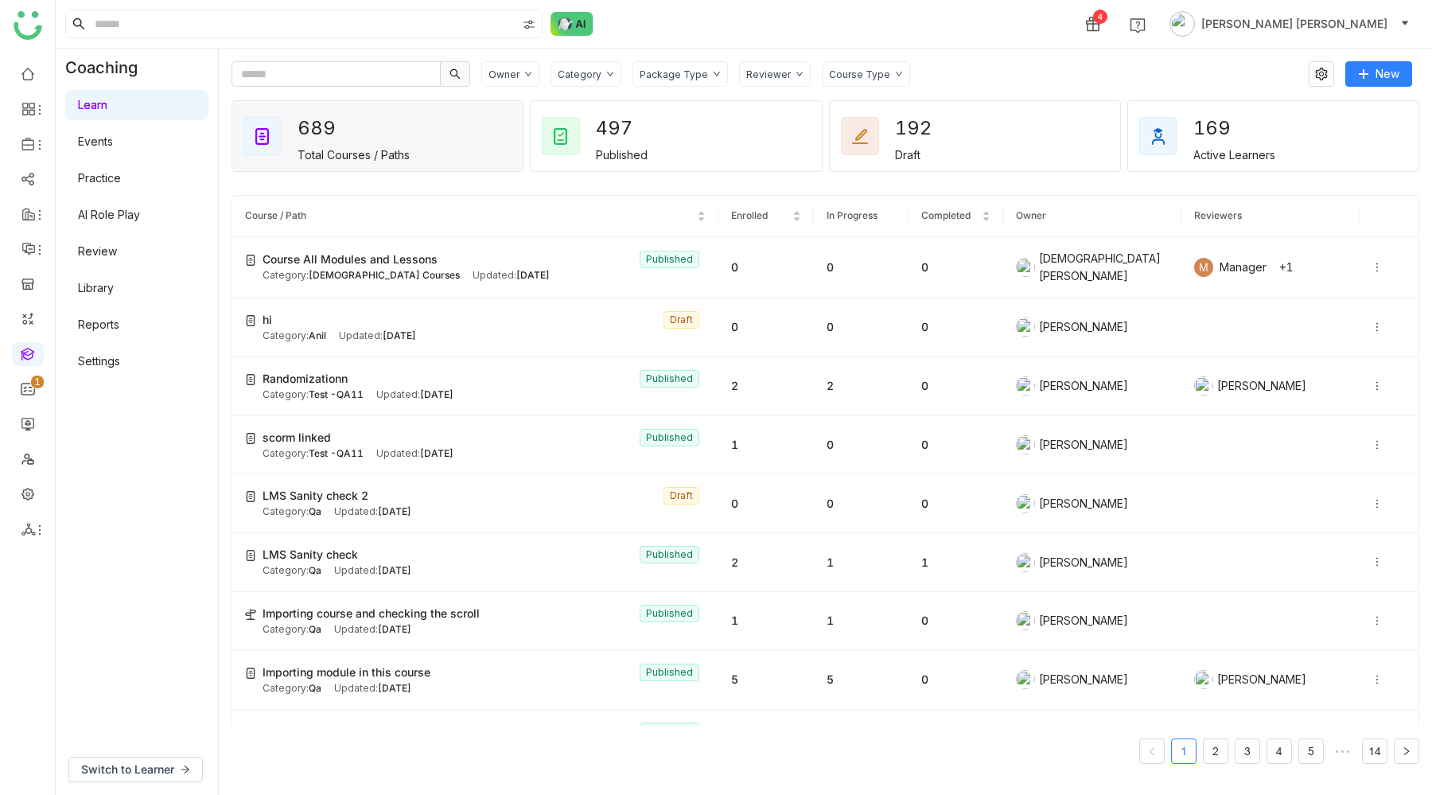 The image size is (1432, 795). What do you see at coordinates (363, 731) in the screenshot?
I see `span: Checking the course assessment title` at bounding box center [363, 731].